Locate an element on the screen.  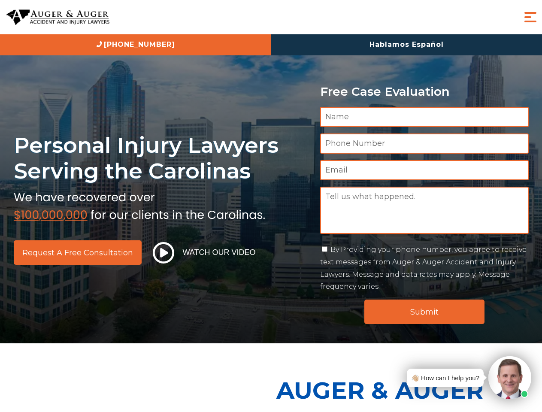
input: Phone Number is located at coordinates (425, 143).